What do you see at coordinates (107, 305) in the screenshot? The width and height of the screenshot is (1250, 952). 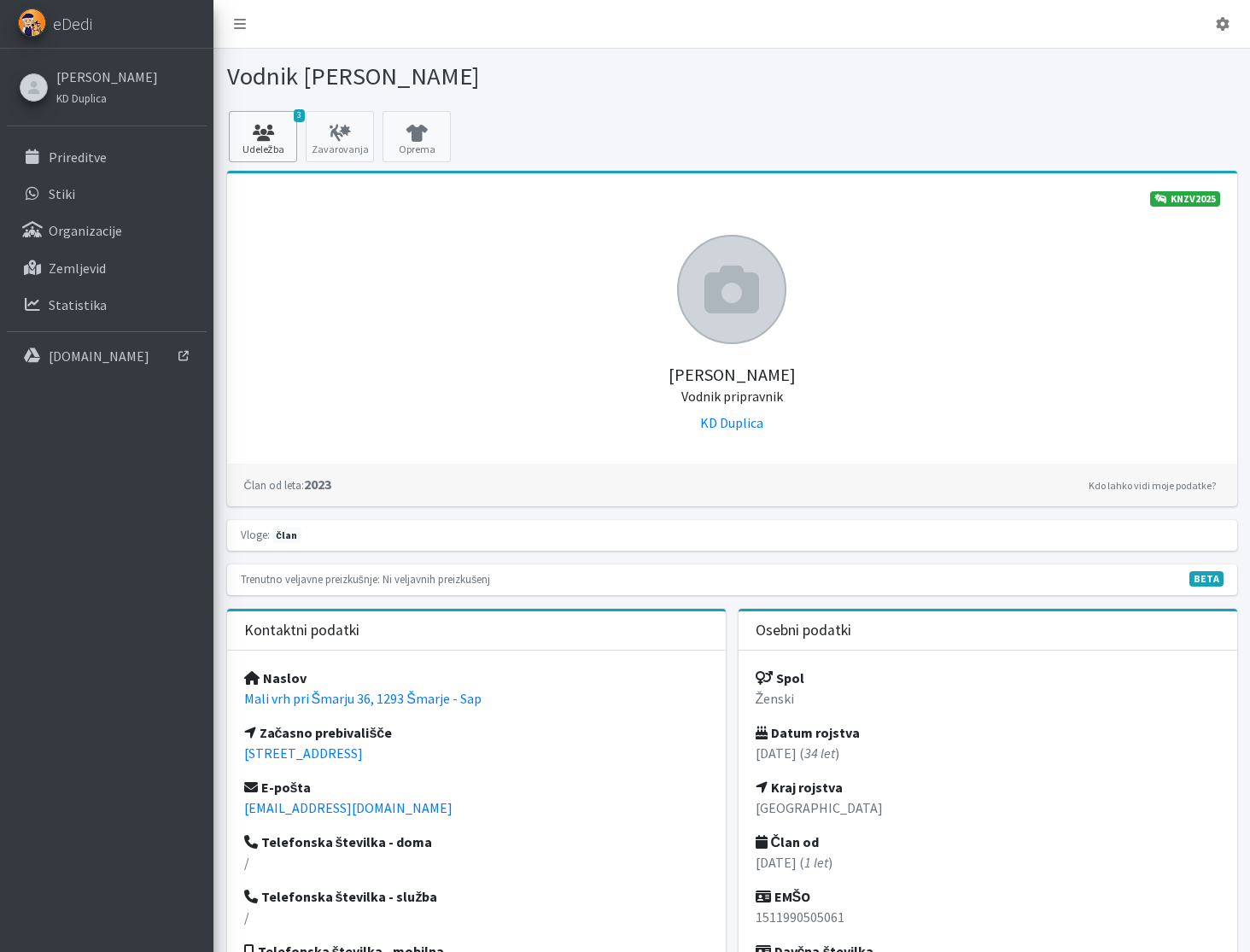 I see `a: Statistika` at bounding box center [107, 305].